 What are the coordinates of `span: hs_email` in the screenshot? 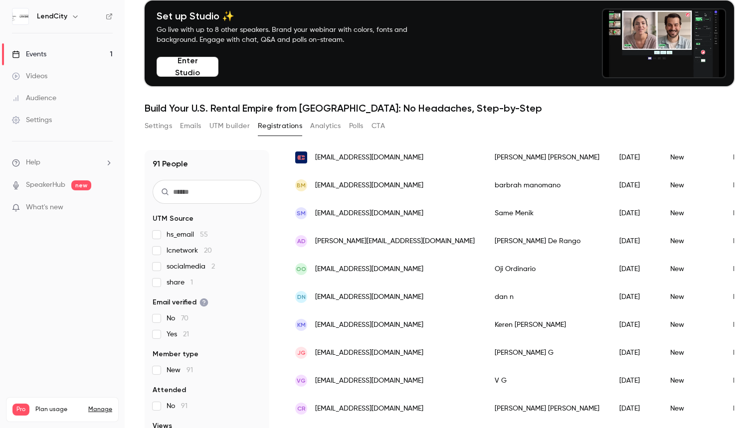 It's located at (187, 235).